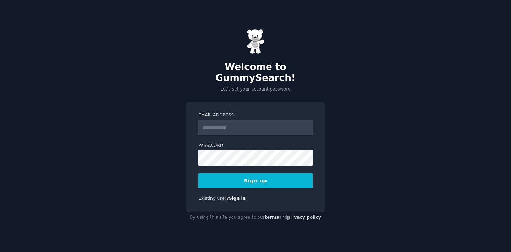 Image resolution: width=511 pixels, height=252 pixels. What do you see at coordinates (237, 198) in the screenshot?
I see `a: Sign in` at bounding box center [237, 198].